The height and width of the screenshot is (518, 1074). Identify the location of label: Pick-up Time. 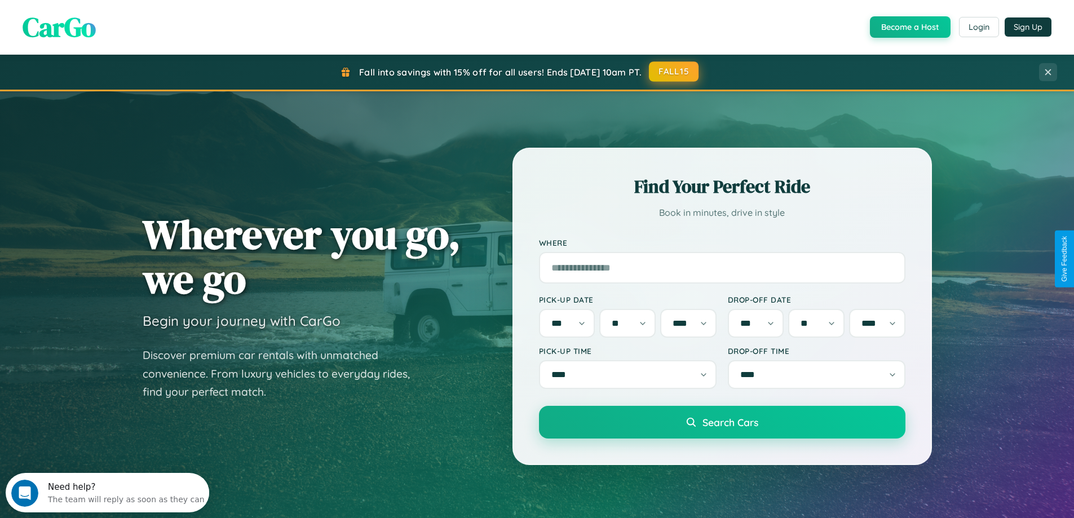
(627, 351).